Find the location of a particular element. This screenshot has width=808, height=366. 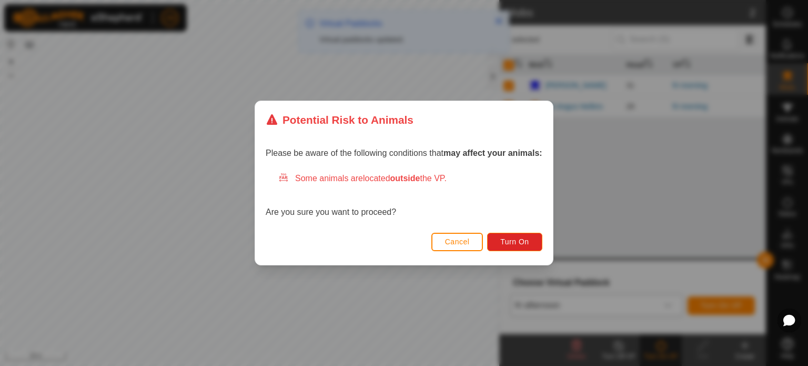

strong: may affect your animals: is located at coordinates (493, 153).